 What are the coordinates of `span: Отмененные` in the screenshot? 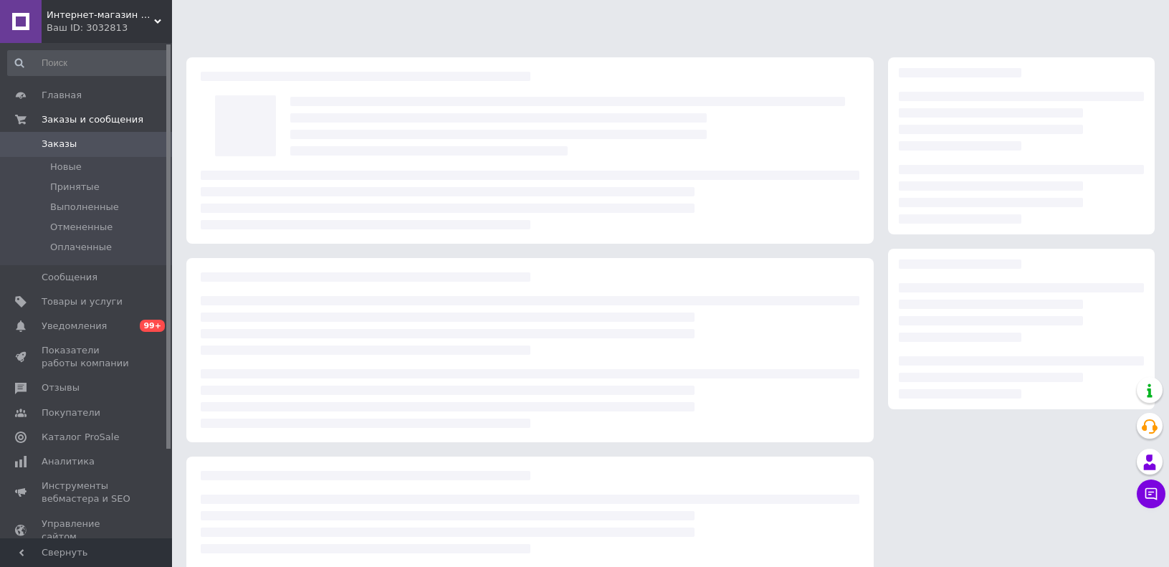 It's located at (81, 227).